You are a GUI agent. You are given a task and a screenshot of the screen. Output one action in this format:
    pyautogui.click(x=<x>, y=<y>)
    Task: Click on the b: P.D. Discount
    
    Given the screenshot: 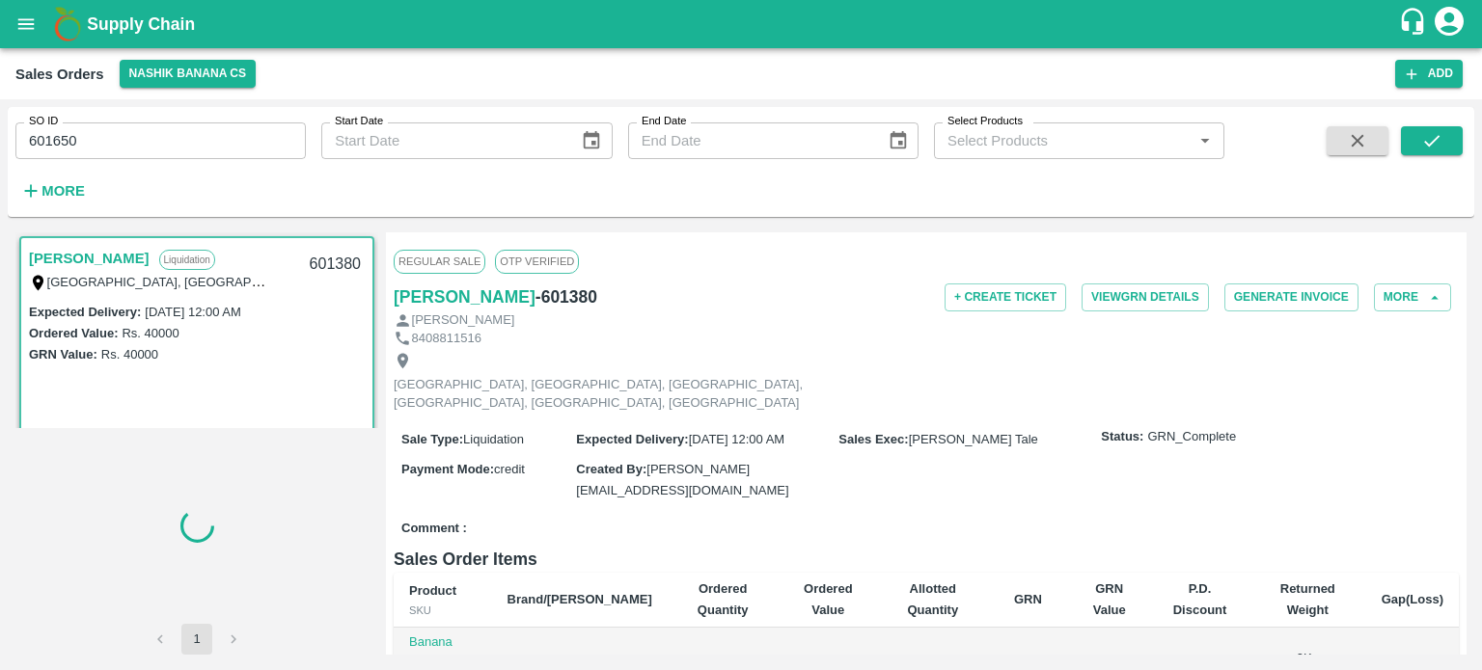 What is the action you would take?
    pyautogui.click(x=1200, y=599)
    